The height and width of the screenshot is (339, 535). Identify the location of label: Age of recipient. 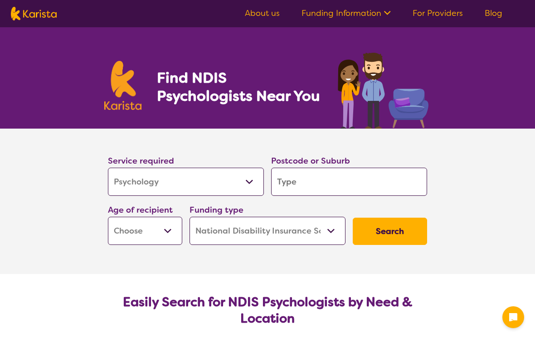
(140, 210).